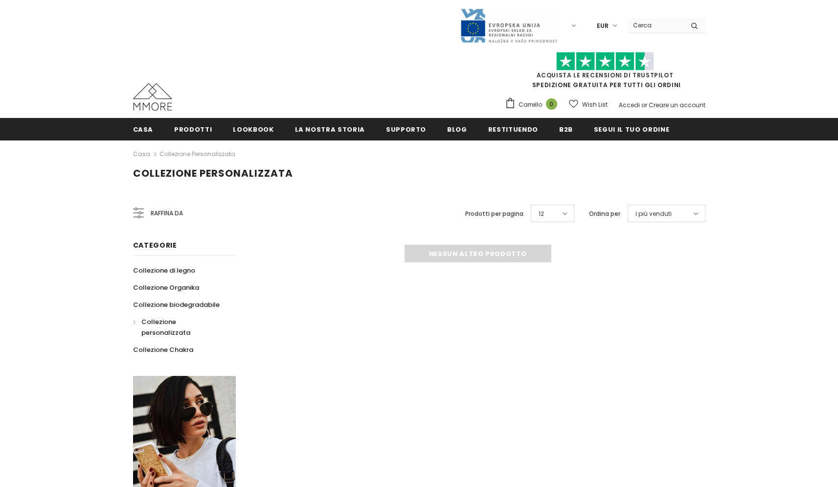 The image size is (838, 487). What do you see at coordinates (632, 129) in the screenshot?
I see `a: Segui il tuo ordine` at bounding box center [632, 129].